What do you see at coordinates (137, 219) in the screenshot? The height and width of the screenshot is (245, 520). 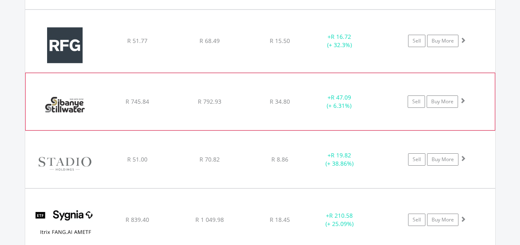 I see `span: R 839.40` at bounding box center [137, 219].